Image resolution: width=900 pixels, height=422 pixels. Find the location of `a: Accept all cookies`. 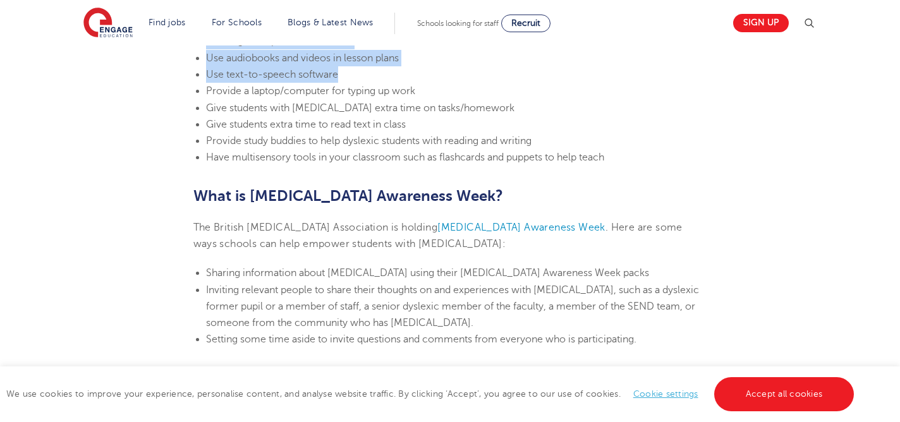

a: Accept all cookies is located at coordinates (785, 395).